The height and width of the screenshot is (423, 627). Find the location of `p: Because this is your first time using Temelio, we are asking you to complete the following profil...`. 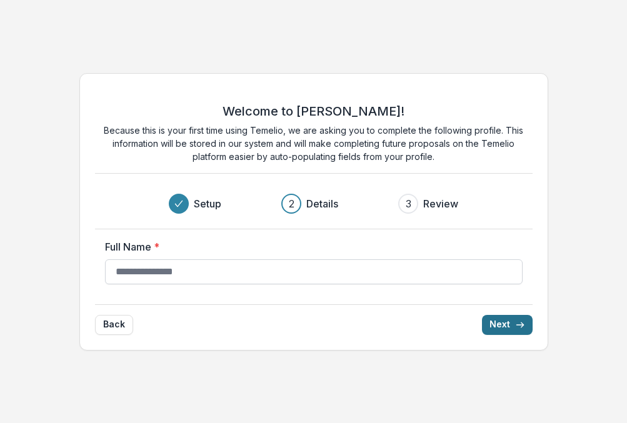

p: Because this is your first time using Temelio, we are asking you to complete the following profil... is located at coordinates (314, 143).